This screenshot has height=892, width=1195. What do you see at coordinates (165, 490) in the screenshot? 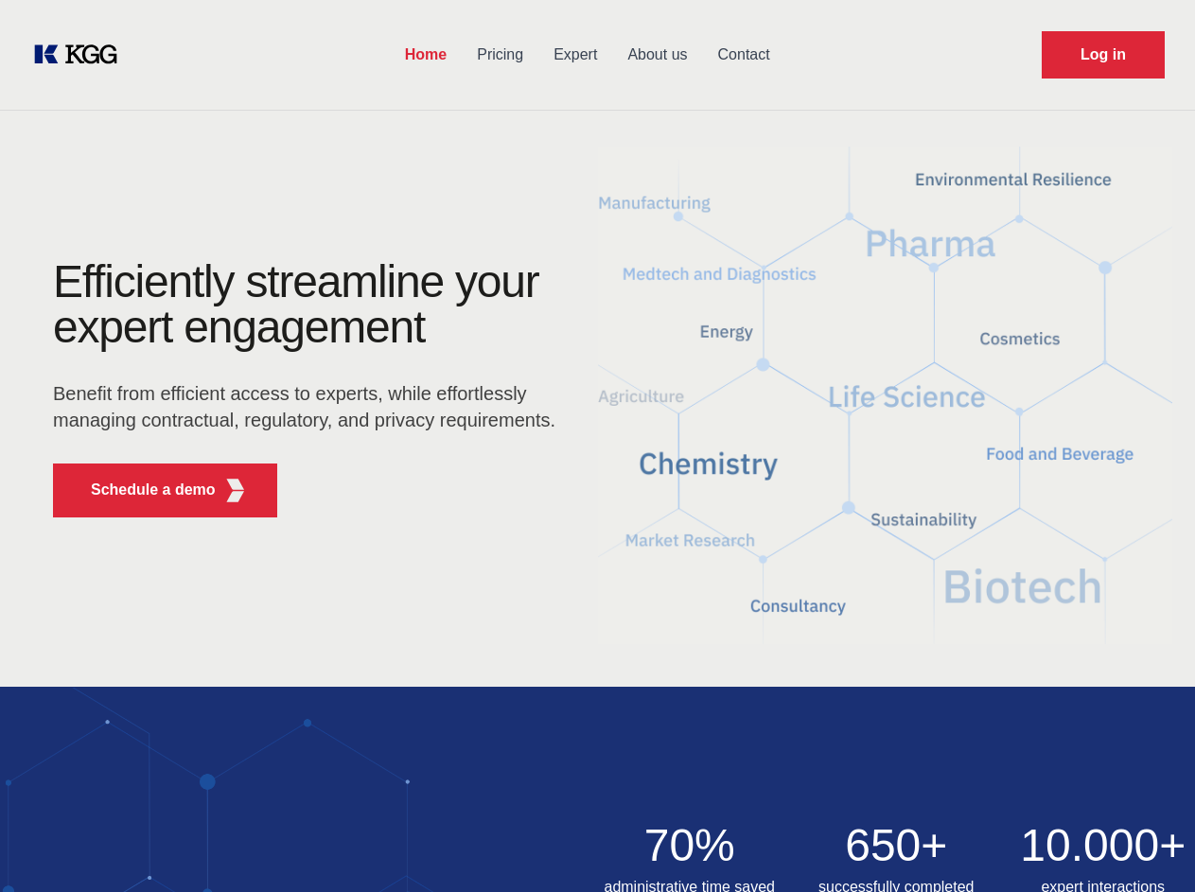
I see `button: Schedule a demoKGG Fifth Element RED` at bounding box center [165, 490].